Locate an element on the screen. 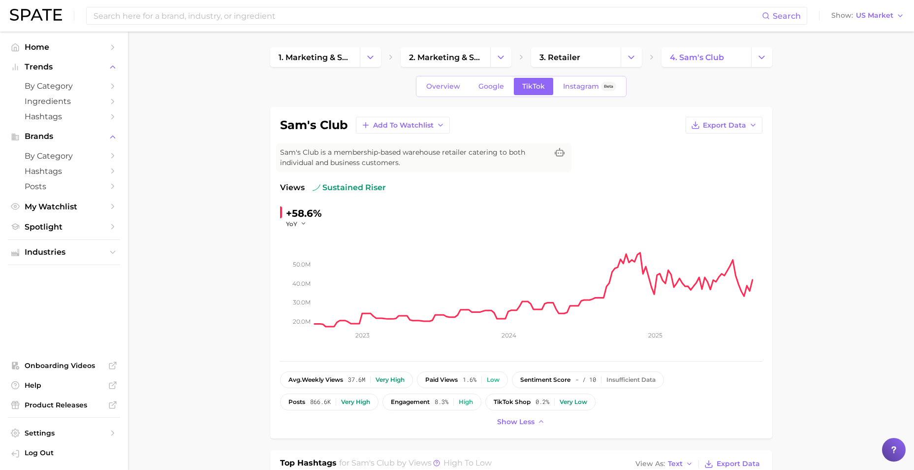 This screenshot has height=470, width=914. a: 4. sam's club is located at coordinates (706, 57).